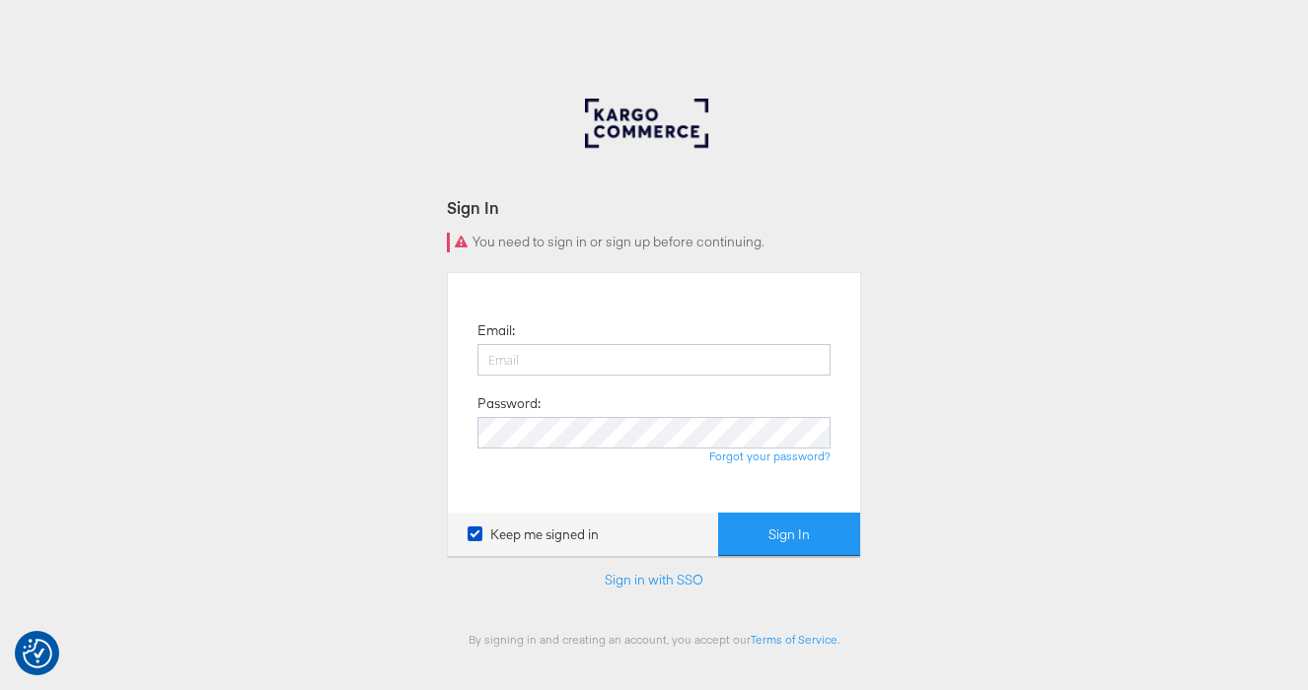  Describe the element at coordinates (37, 654) in the screenshot. I see `button: Consent Preferences` at that location.